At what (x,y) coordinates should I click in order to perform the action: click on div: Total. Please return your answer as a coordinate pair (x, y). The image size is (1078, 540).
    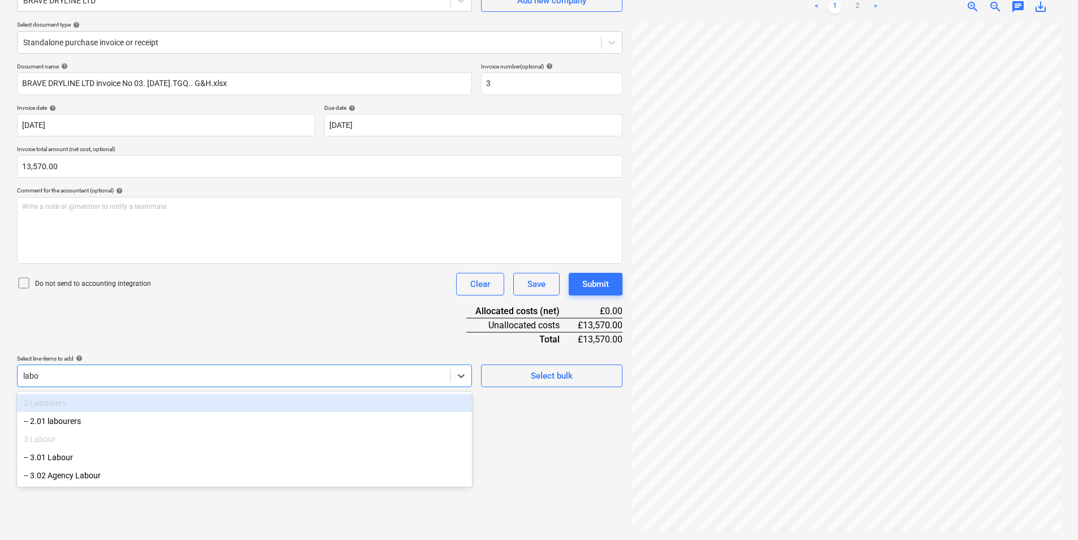
    Looking at the image, I should click on (522, 339).